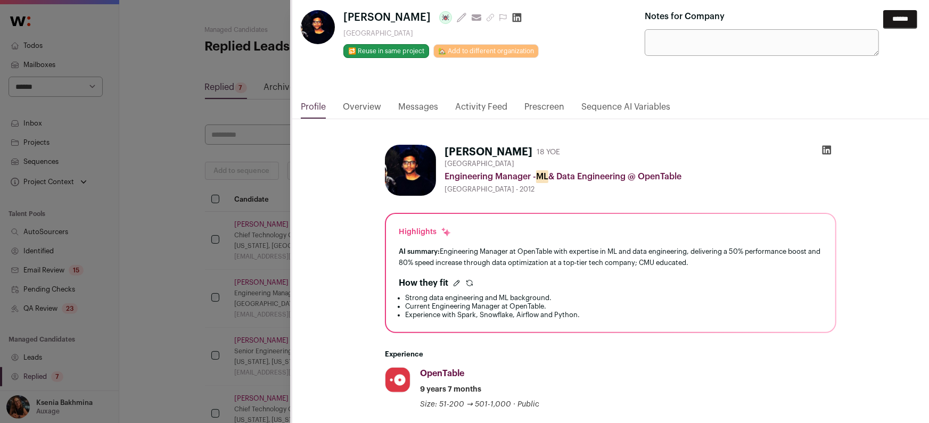 Image resolution: width=929 pixels, height=423 pixels. I want to click on a: Prescreen, so click(544, 110).